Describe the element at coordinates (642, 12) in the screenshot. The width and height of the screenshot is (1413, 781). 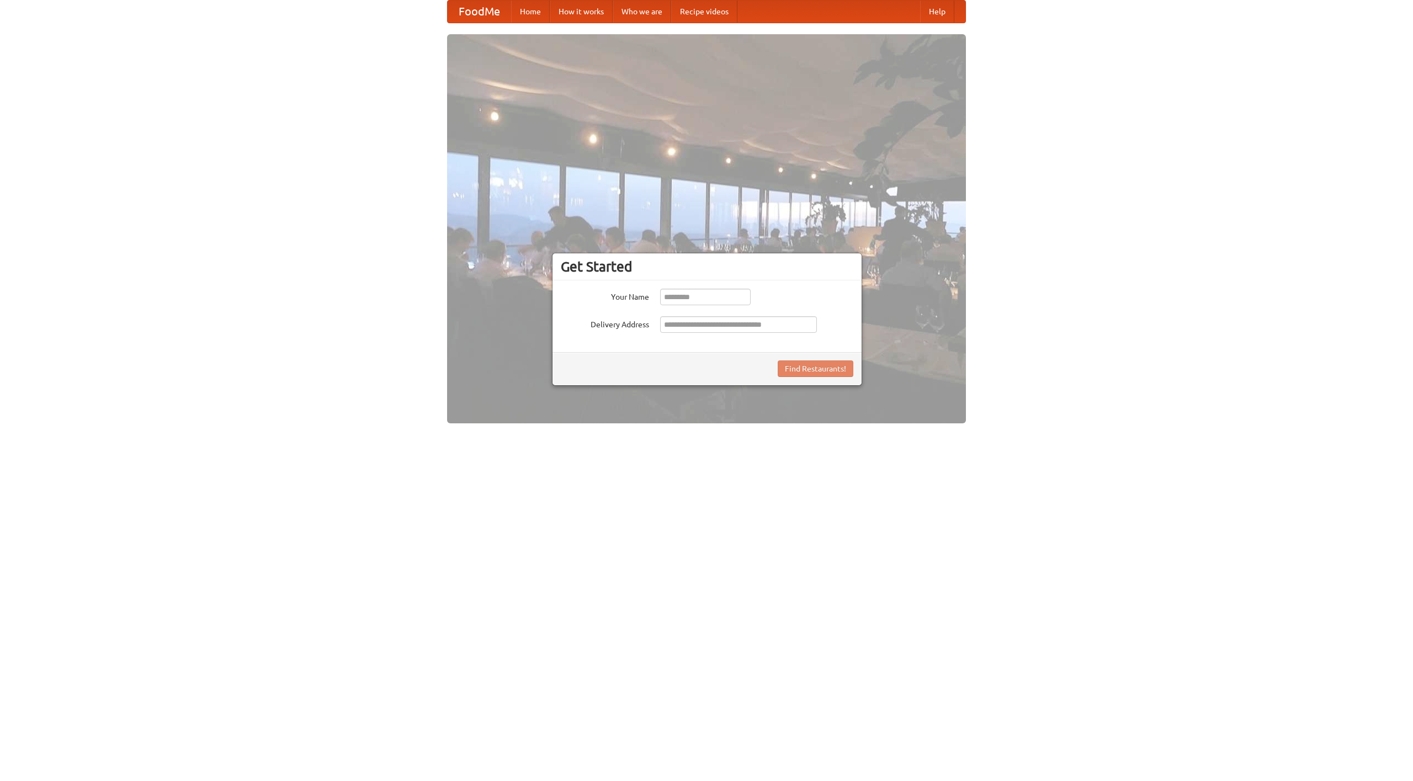
I see `a: Who we are` at that location.